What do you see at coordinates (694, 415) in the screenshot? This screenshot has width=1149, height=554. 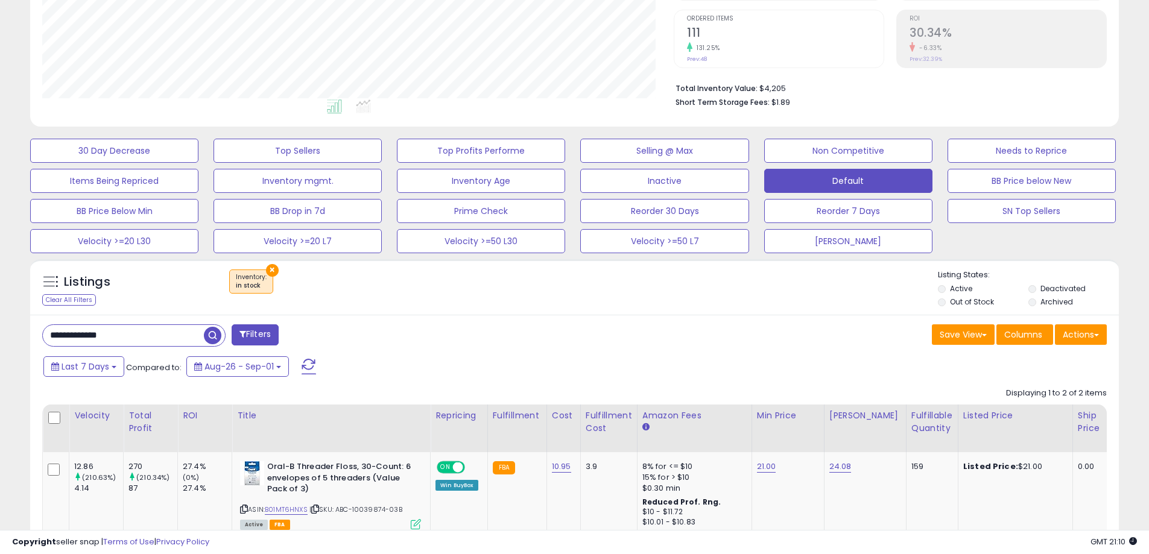 I see `div: Amazon Fees` at bounding box center [694, 415].